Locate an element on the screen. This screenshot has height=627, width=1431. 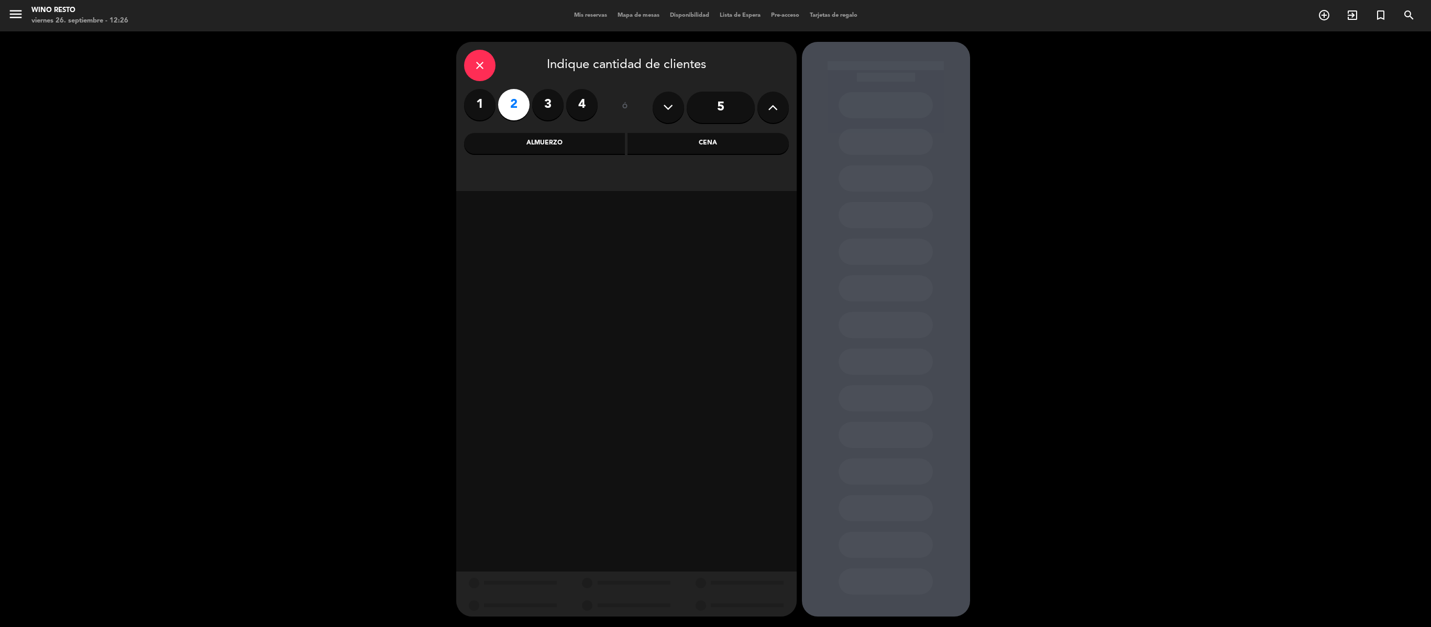
label: 3 is located at coordinates (548, 105).